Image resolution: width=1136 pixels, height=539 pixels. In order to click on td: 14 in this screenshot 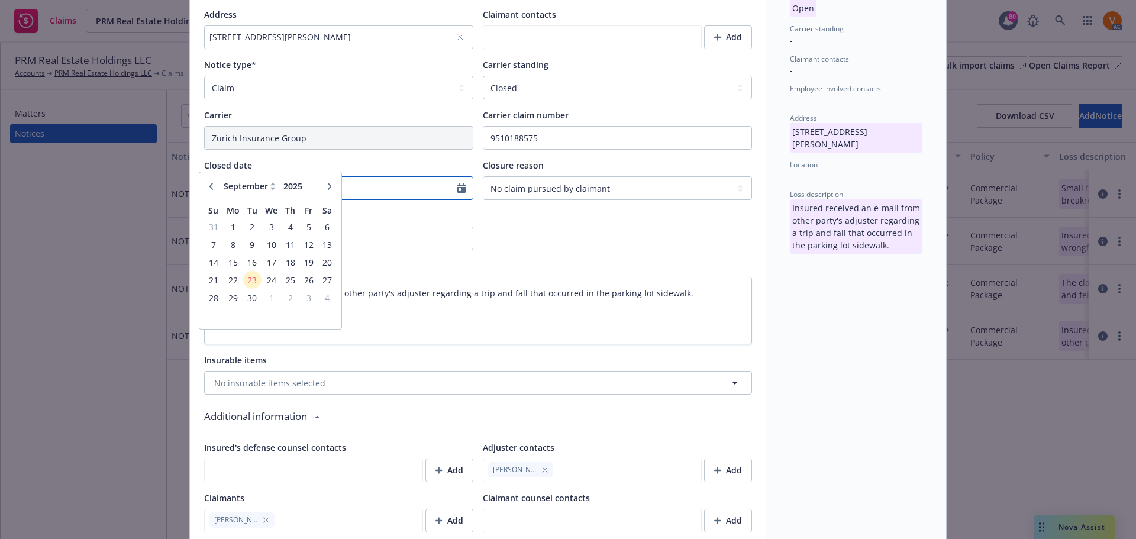, I will do `click(213, 262)`.